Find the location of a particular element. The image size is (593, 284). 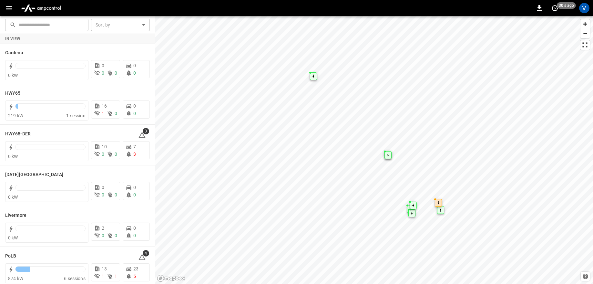

h6: HWY65-DER is located at coordinates (18, 134).